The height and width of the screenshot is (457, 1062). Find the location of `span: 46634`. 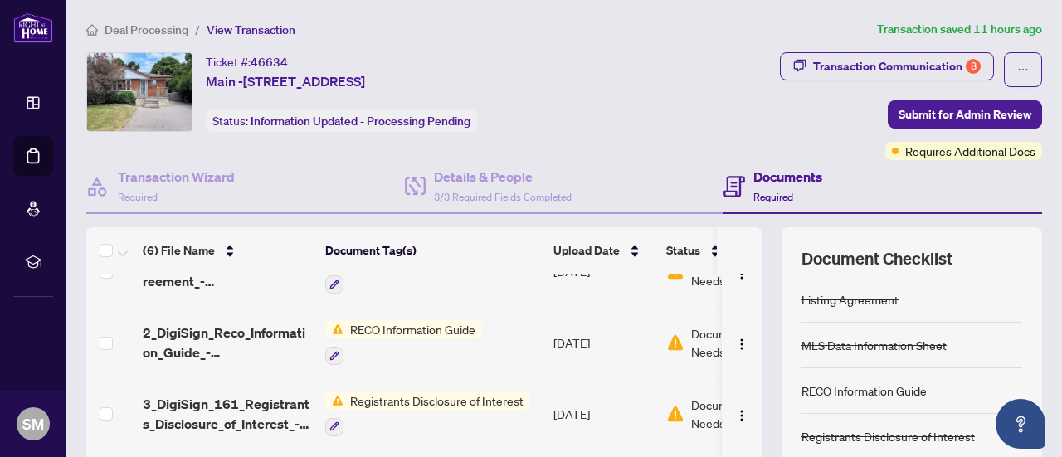

span: 46634 is located at coordinates (269, 62).